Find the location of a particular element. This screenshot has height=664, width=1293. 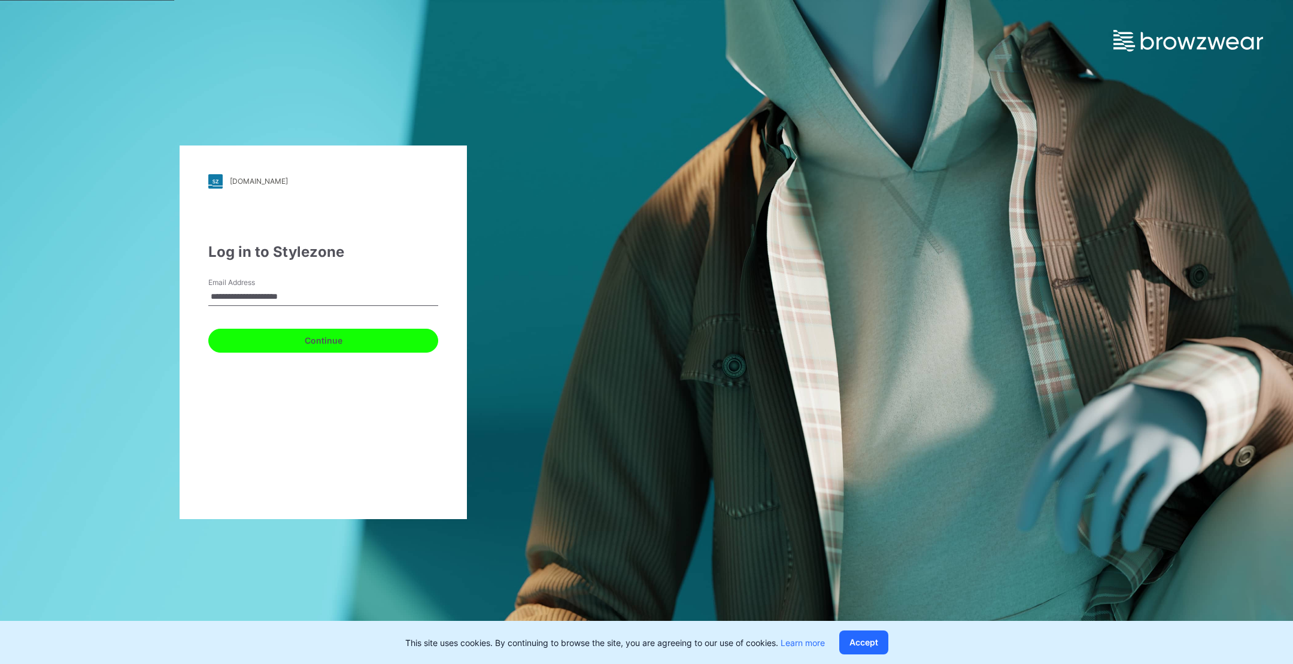

img: stylezone-logo.562084cfcfab977791bfbf7441f1a819.svg is located at coordinates (215, 181).